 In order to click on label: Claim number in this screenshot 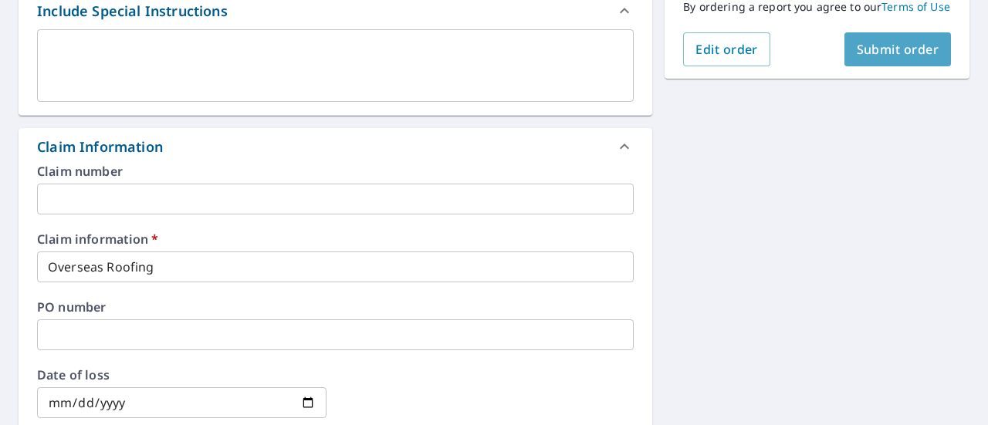, I will do `click(335, 171)`.